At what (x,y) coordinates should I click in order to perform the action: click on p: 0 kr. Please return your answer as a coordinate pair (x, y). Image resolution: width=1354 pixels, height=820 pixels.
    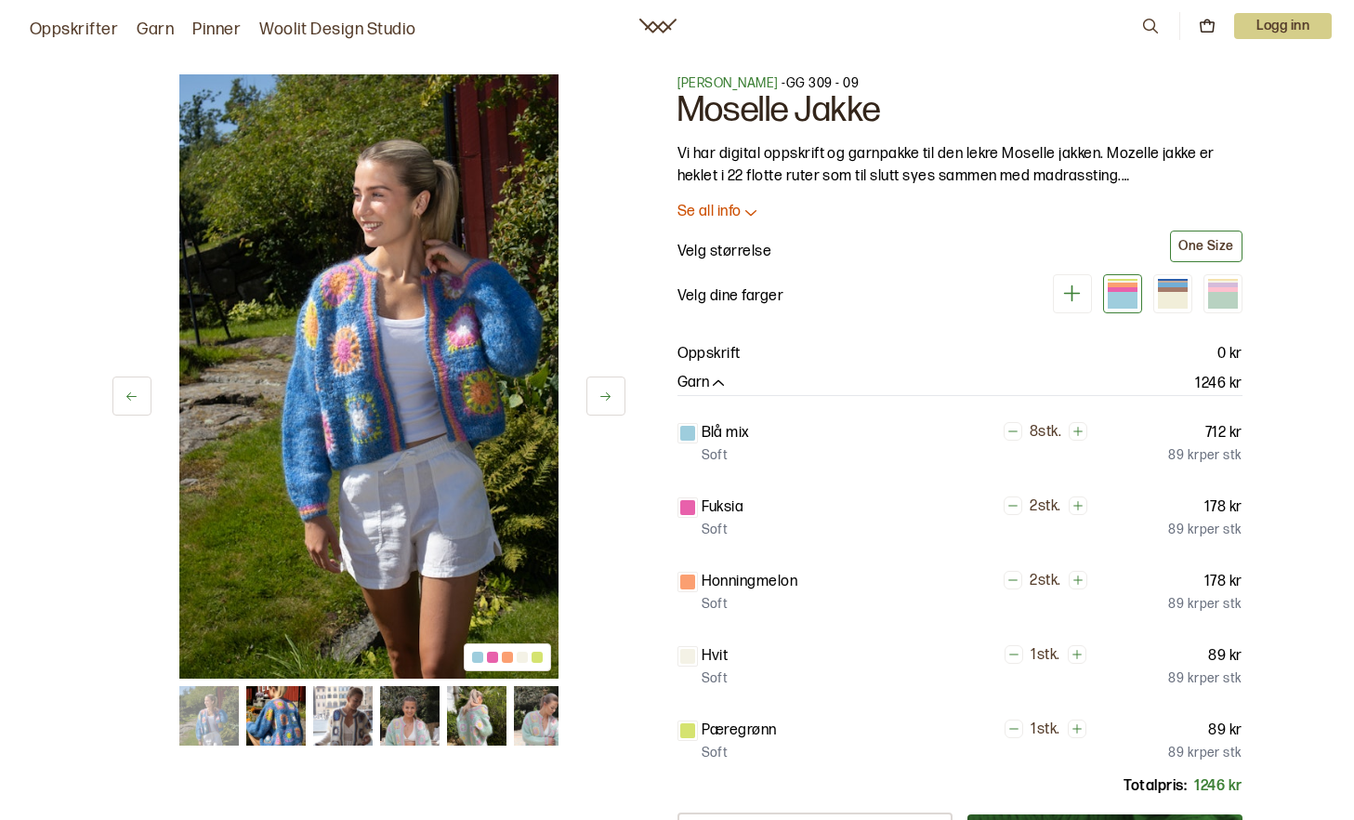
    Looking at the image, I should click on (1230, 354).